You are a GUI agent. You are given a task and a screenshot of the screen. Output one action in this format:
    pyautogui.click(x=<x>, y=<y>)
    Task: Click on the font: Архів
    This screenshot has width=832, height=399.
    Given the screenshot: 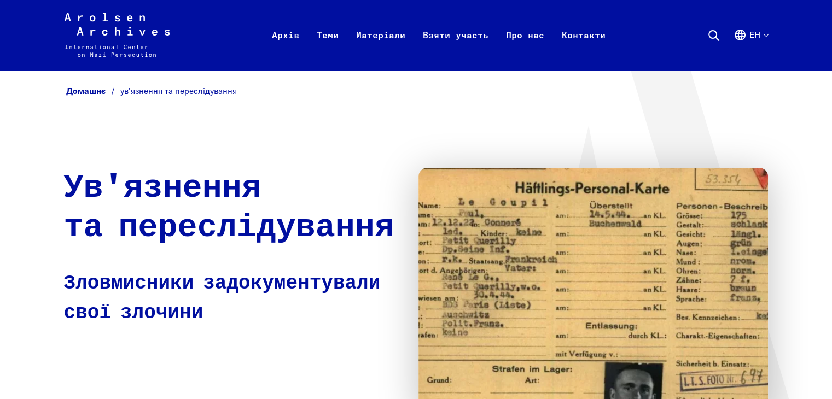 What is the action you would take?
    pyautogui.click(x=285, y=35)
    